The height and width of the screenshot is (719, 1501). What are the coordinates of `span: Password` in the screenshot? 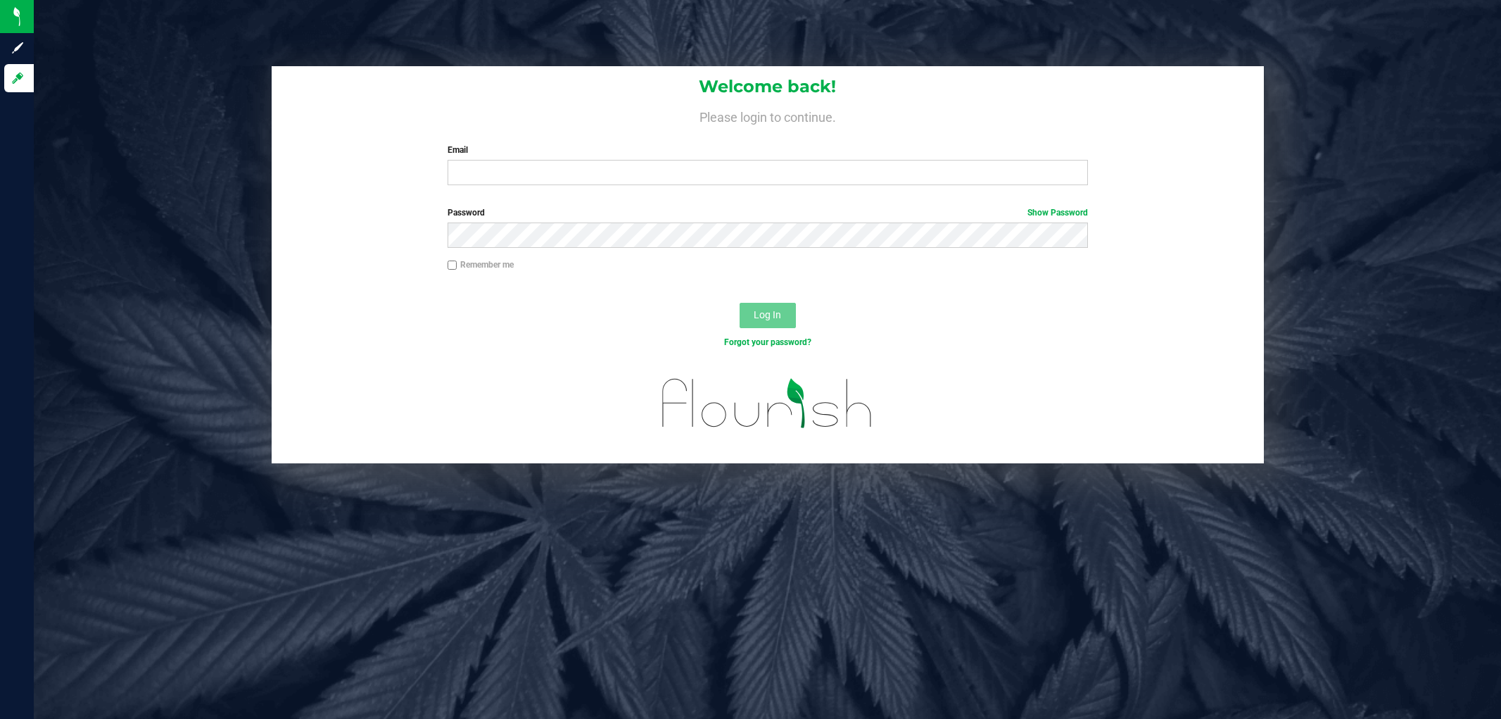 It's located at (466, 213).